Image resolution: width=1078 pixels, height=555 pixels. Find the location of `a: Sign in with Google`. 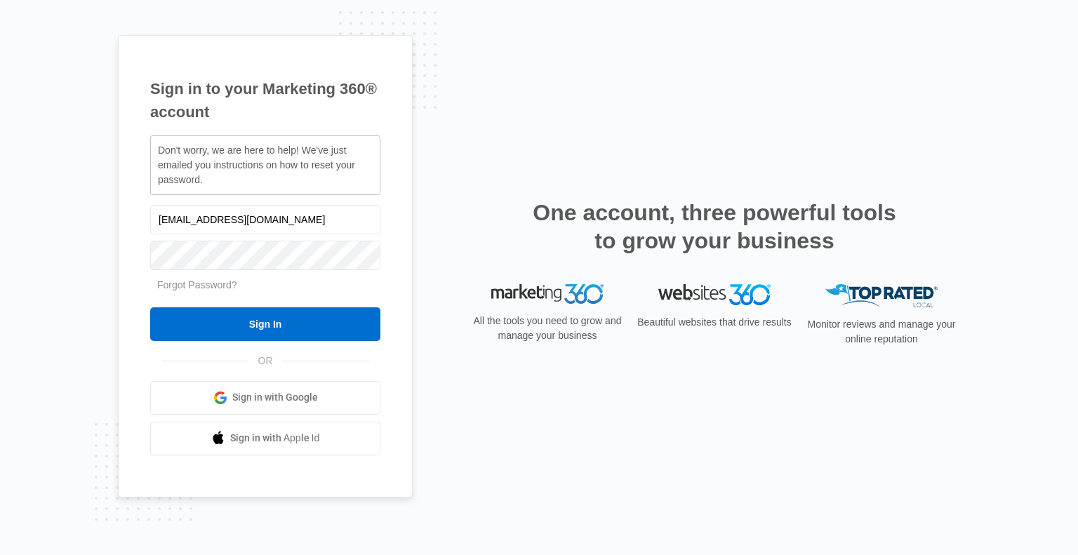

a: Sign in with Google is located at coordinates (265, 398).